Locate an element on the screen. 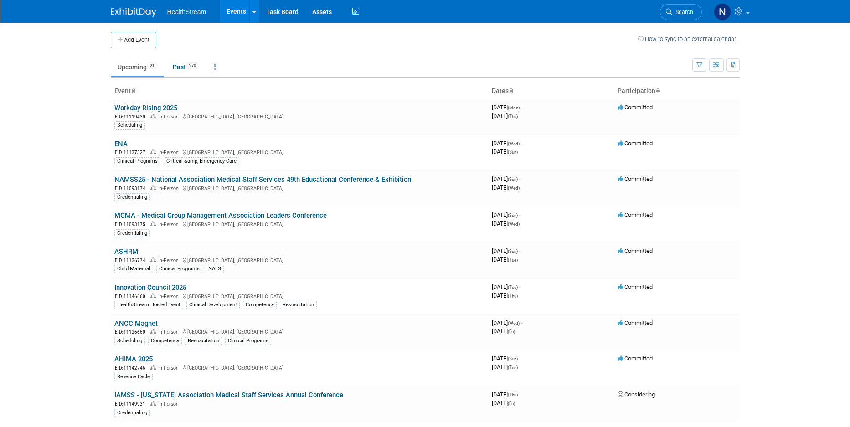 The height and width of the screenshot is (427, 850). img: ExhibitDay is located at coordinates (134, 12).